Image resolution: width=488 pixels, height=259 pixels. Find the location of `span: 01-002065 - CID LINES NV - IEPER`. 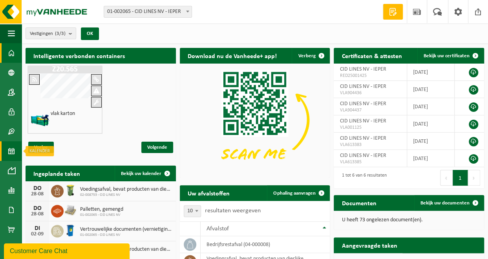

span: 01-002065 - CID LINES NV - IEPER is located at coordinates (148, 12).